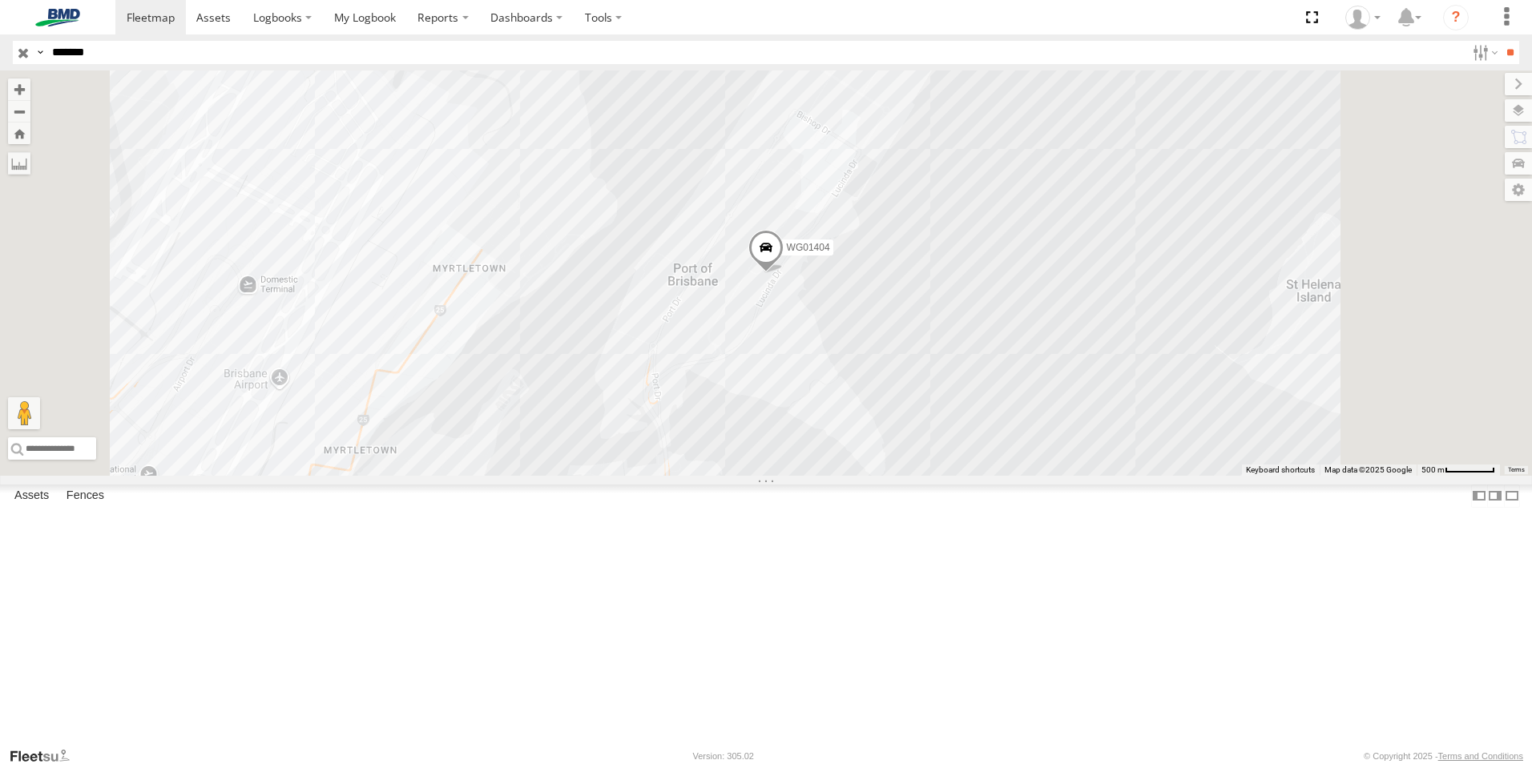  I want to click on label: Search Filter Options, so click(1483, 52).